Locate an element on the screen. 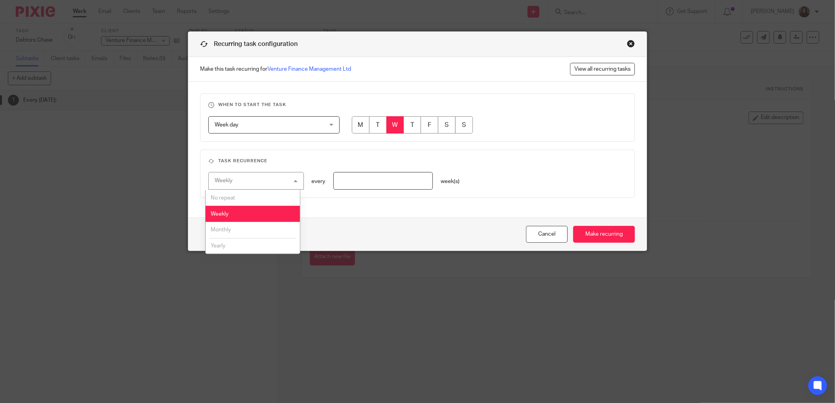 This screenshot has width=835, height=403. span: week(s) is located at coordinates (450, 182).